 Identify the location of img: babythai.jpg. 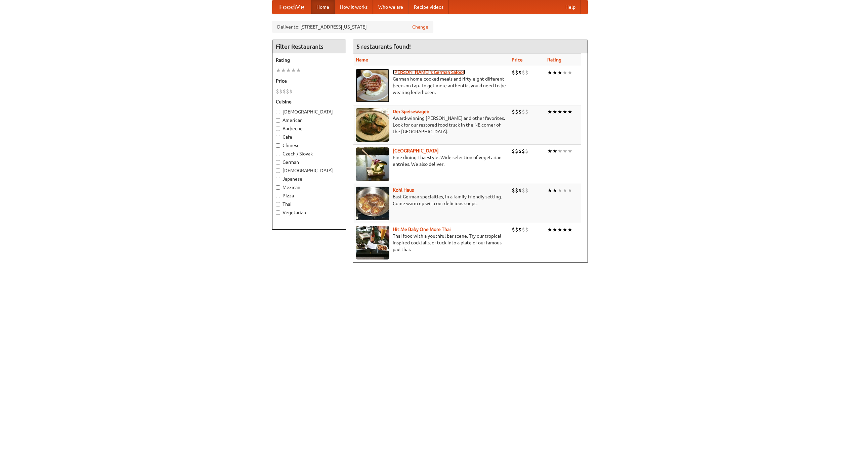
(372, 243).